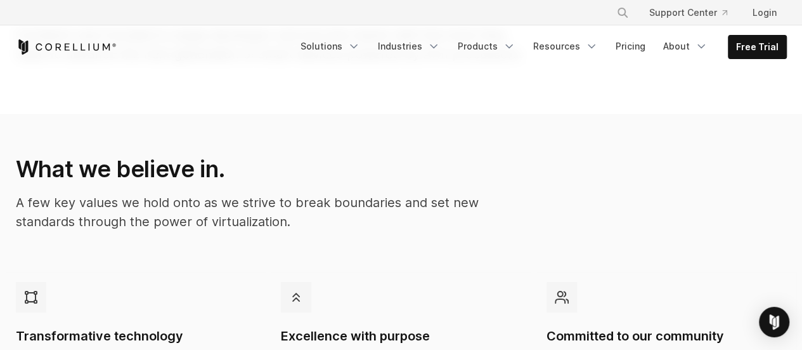 The image size is (802, 350). Describe the element at coordinates (686, 46) in the screenshot. I see `a: About` at that location.